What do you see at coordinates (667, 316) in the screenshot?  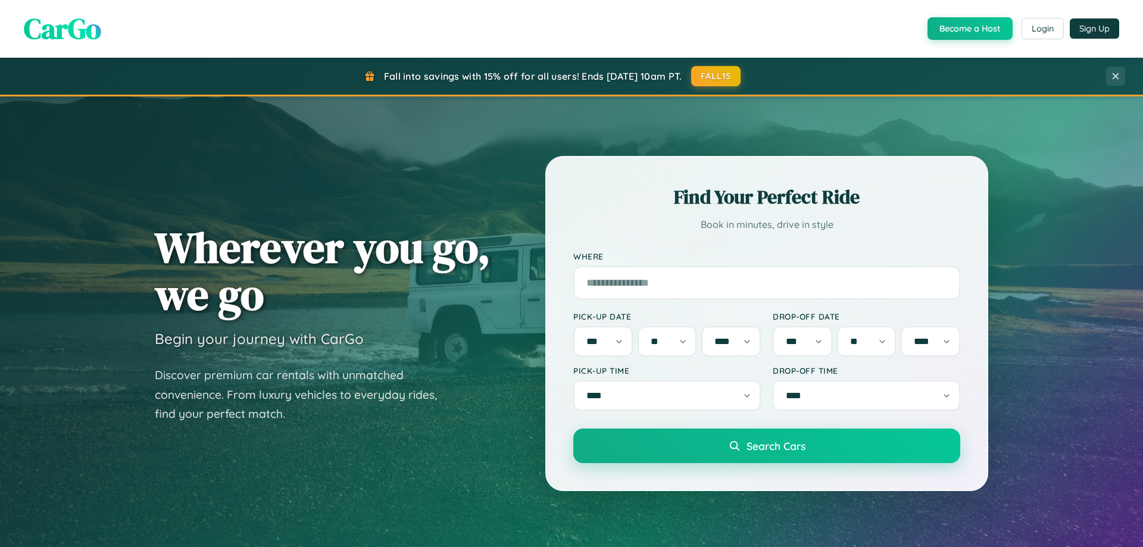 I see `label: Pick-up Date` at bounding box center [667, 316].